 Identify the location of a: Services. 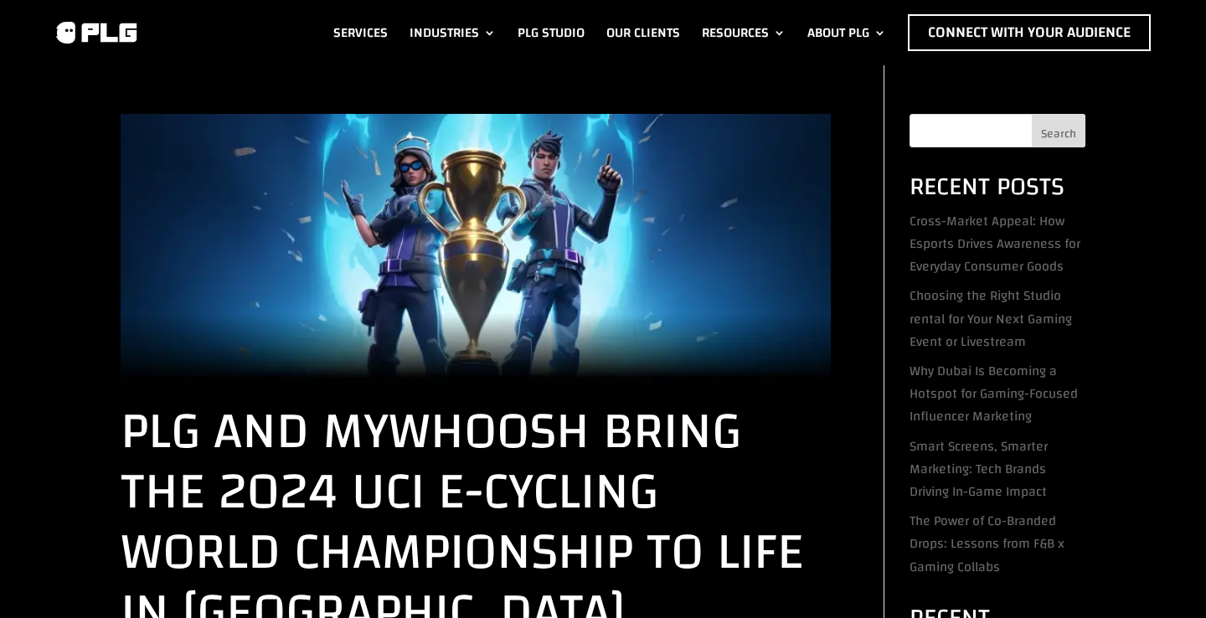
(360, 33).